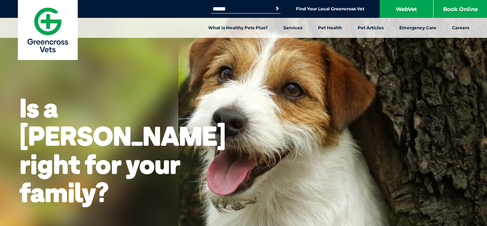 The image size is (487, 226). Describe the element at coordinates (330, 28) in the screenshot. I see `a: Pet Health` at that location.